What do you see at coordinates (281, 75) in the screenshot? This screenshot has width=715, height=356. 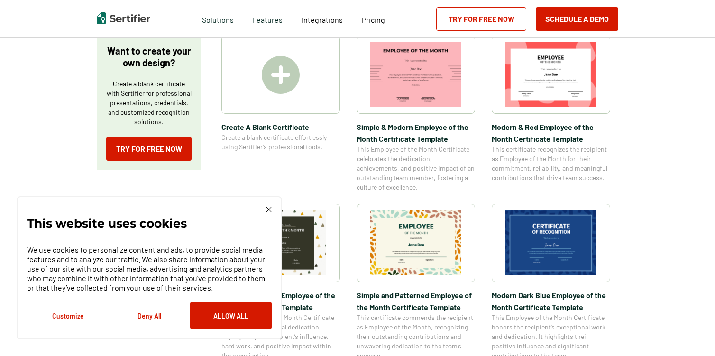 I see `img: Create A Blank Certificate` at bounding box center [281, 75].